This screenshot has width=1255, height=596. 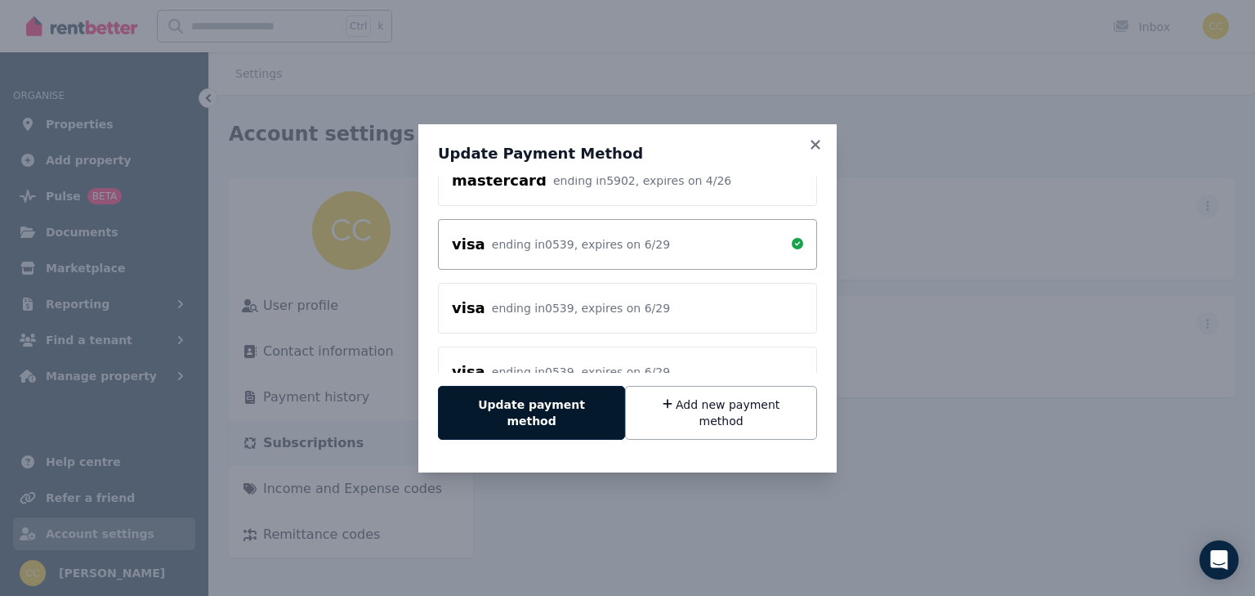 I want to click on div: ending in 5902 , expires on 4 / 26, so click(x=642, y=181).